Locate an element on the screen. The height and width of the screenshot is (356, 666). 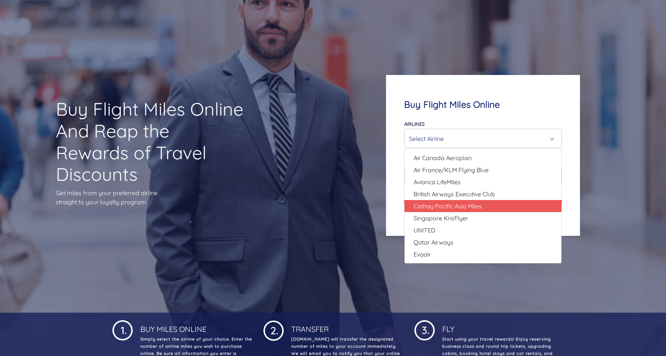
span: Singapore KrisFlyer is located at coordinates (440, 218).